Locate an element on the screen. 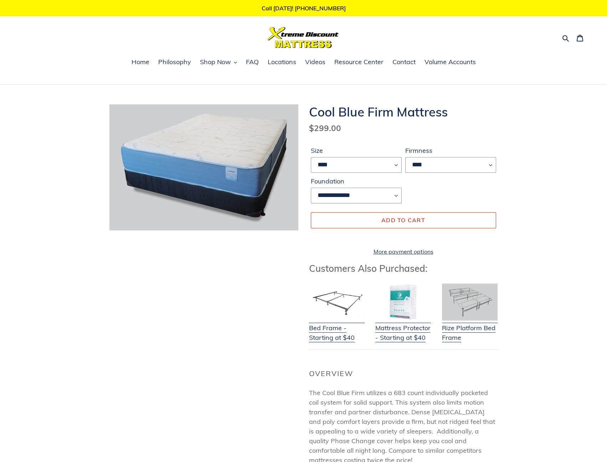 The image size is (607, 462). a: Rize Platform Bed Frame is located at coordinates (470, 328).